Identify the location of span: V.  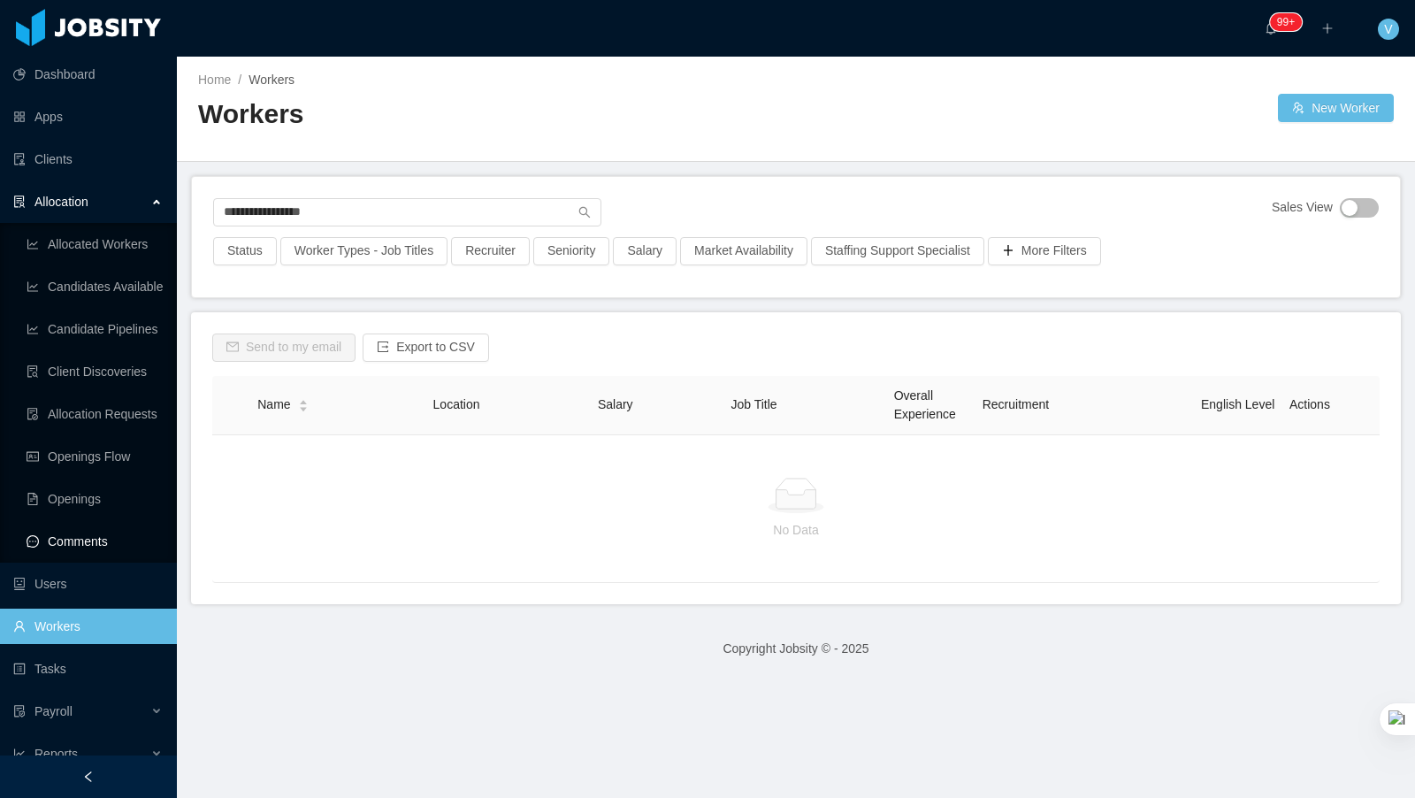
(1388, 29).